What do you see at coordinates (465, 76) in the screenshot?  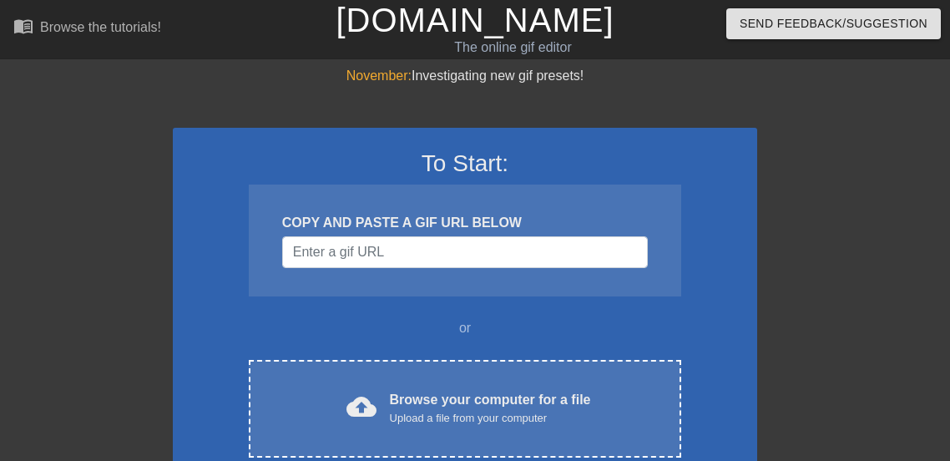 I see `div: Investigating new gif presets!` at bounding box center [465, 76].